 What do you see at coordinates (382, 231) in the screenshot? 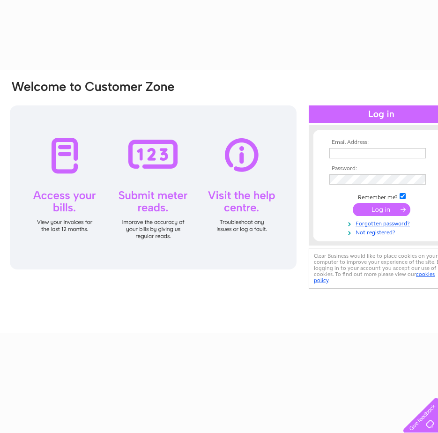
I see `a: Not registered?` at bounding box center [382, 231].